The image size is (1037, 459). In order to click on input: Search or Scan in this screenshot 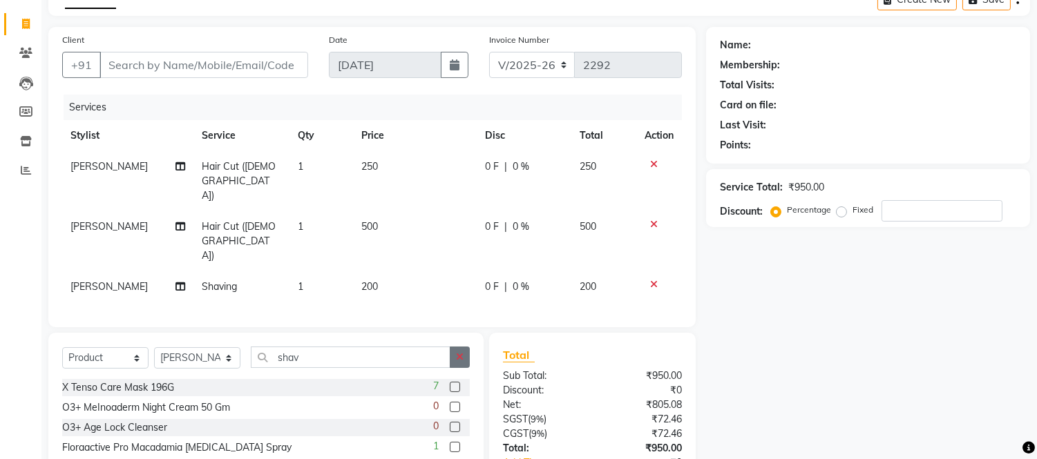, I will do `click(350, 357)`.